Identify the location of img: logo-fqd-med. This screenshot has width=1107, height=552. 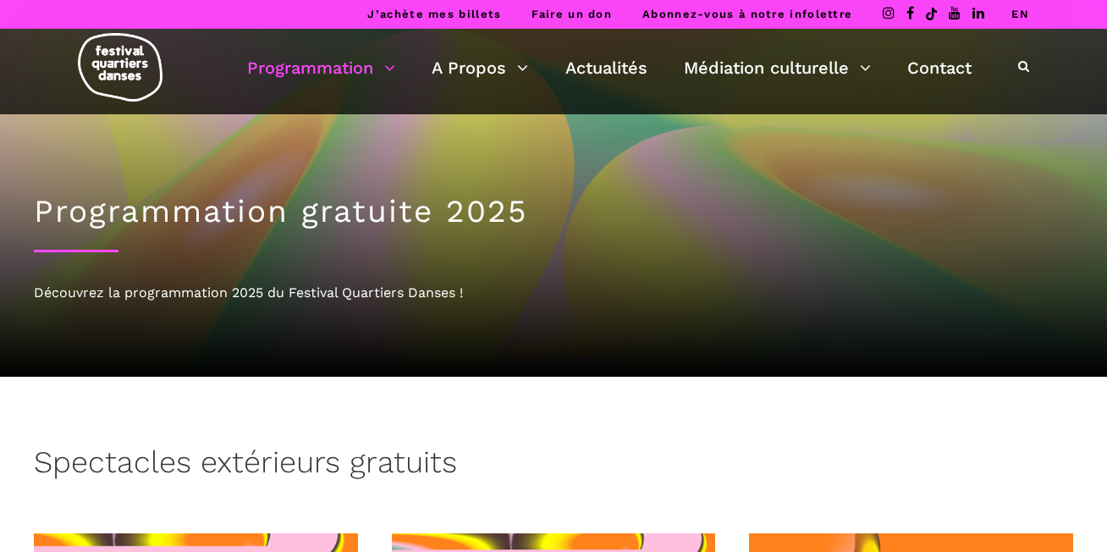
(120, 67).